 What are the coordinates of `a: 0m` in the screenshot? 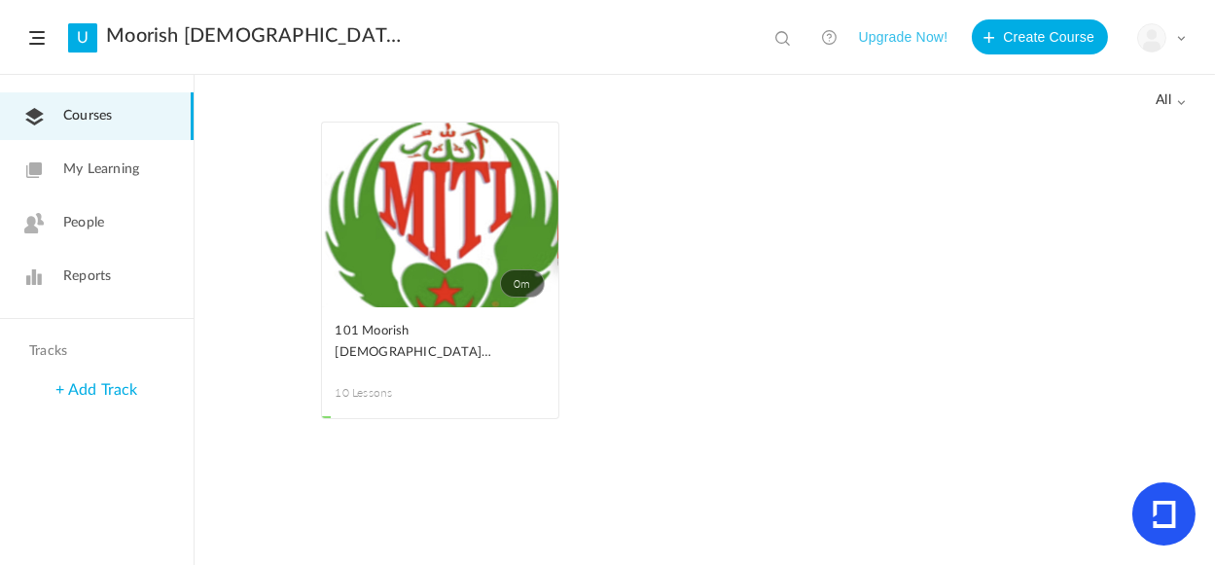 It's located at (440, 215).